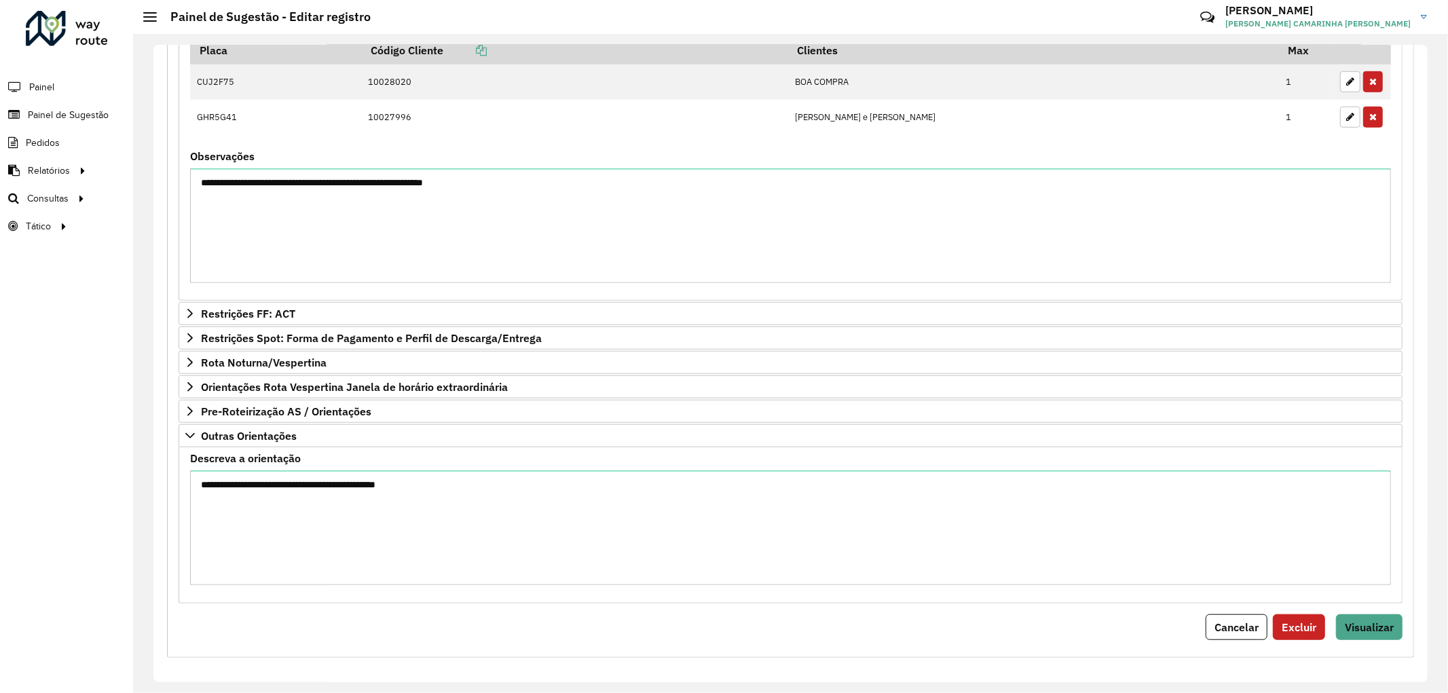 This screenshot has width=1448, height=693. I want to click on span: Outras Orientações, so click(249, 436).